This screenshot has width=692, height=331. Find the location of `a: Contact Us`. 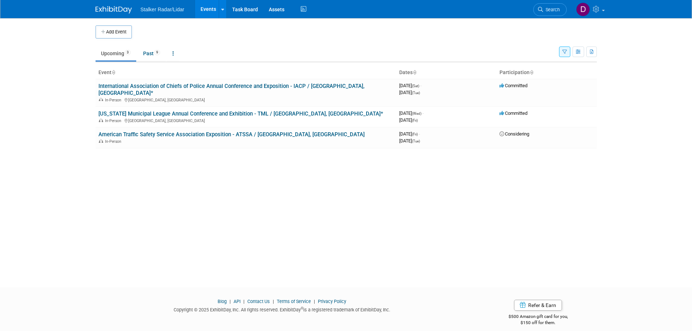

a: Contact Us is located at coordinates (259, 301).